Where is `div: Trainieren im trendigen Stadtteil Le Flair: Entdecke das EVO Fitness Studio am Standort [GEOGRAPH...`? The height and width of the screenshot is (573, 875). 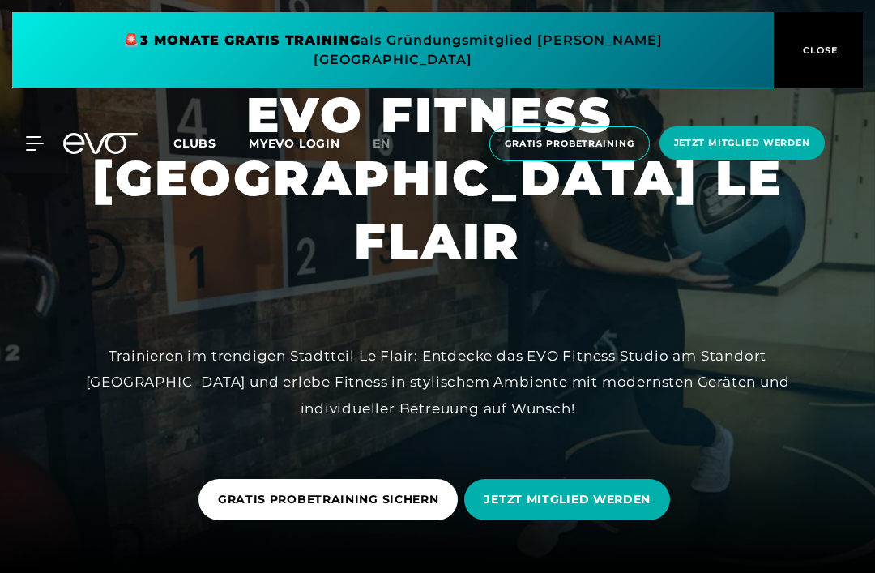
div: Trainieren im trendigen Stadtteil Le Flair: Entdecke das EVO Fitness Studio am Standort [GEOGRAPH... is located at coordinates (437, 381).